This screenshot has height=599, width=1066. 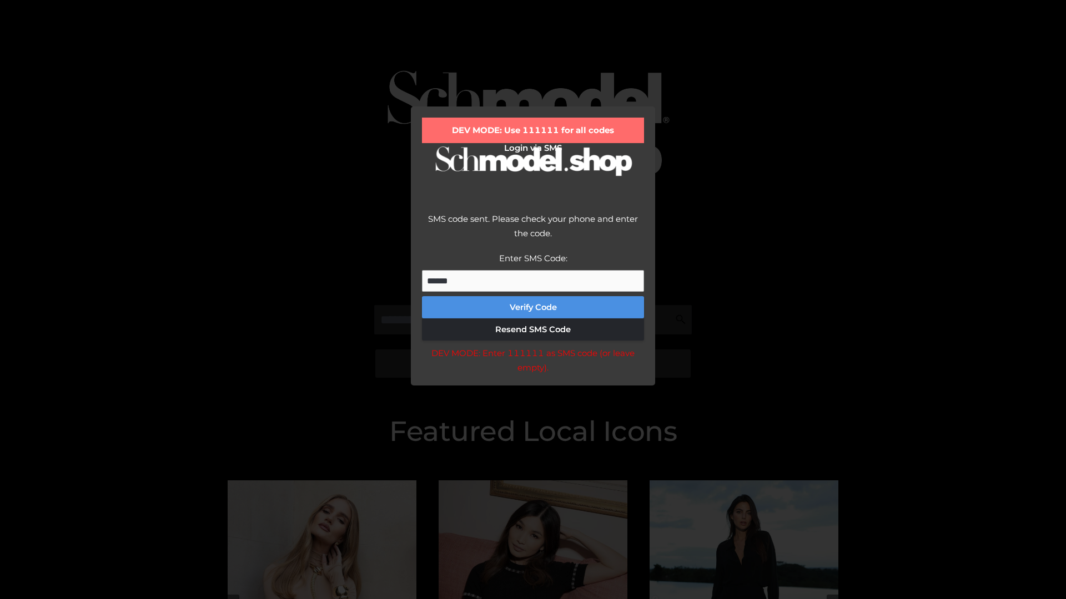 What do you see at coordinates (533, 330) in the screenshot?
I see `button: Resend SMS Code` at bounding box center [533, 330].